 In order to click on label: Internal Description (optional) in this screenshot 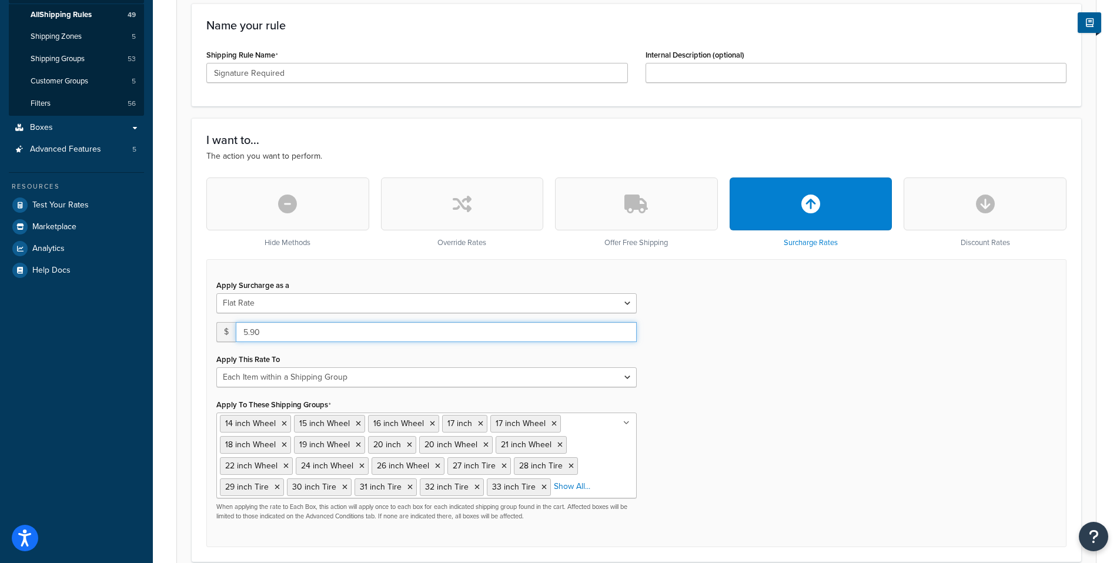, I will do `click(695, 55)`.